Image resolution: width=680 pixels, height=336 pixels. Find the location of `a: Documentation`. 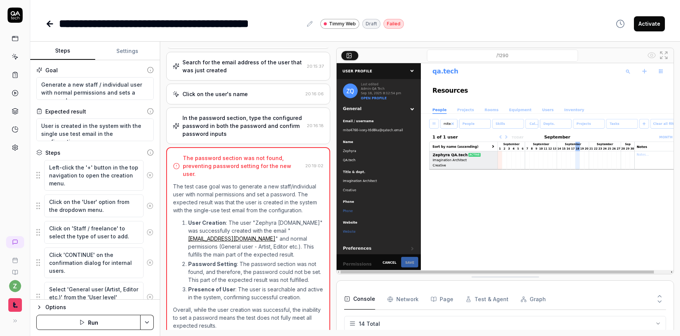

a: Documentation is located at coordinates (15, 269).